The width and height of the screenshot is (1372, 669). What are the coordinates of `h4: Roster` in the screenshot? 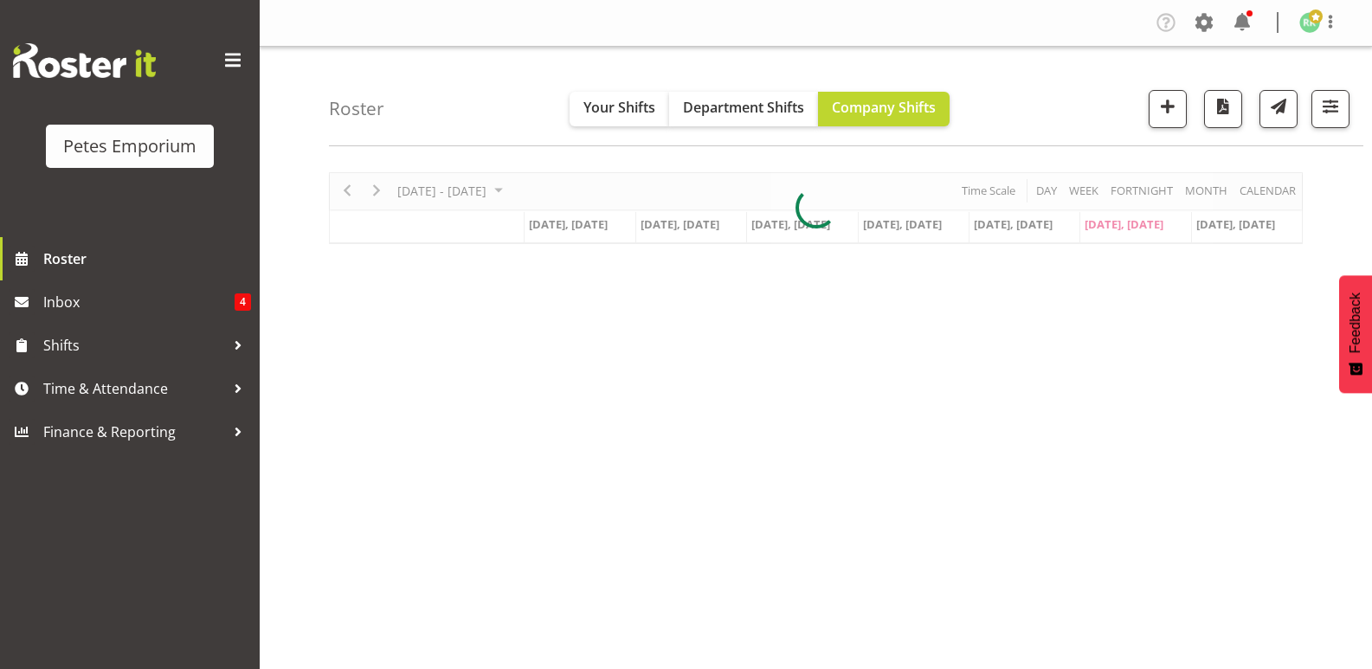 It's located at (357, 108).